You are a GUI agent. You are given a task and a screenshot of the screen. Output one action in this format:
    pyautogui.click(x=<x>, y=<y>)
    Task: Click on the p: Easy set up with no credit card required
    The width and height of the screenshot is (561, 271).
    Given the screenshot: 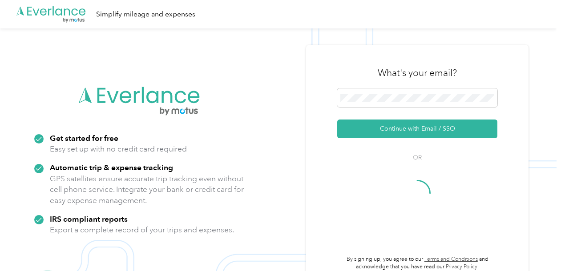 What is the action you would take?
    pyautogui.click(x=118, y=149)
    